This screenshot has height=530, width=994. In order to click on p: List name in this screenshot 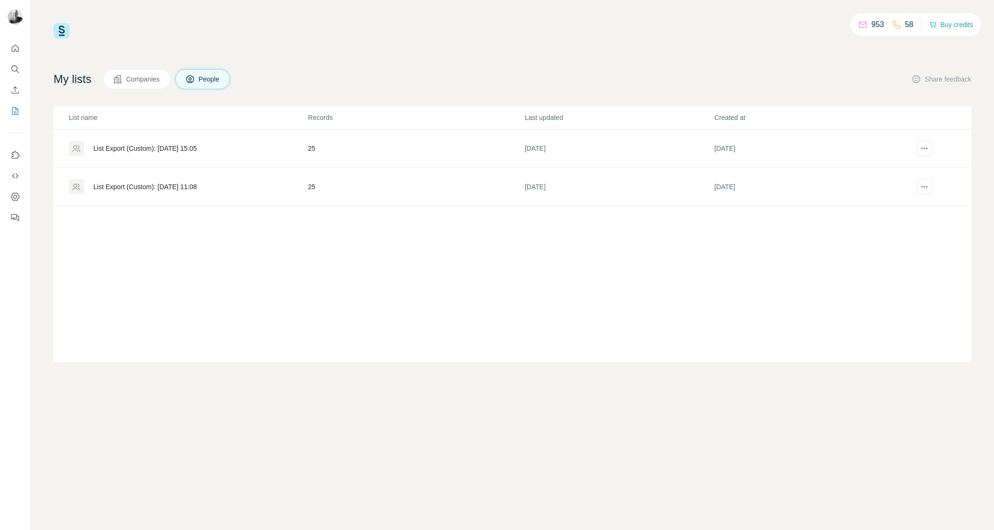, I will do `click(188, 118)`.